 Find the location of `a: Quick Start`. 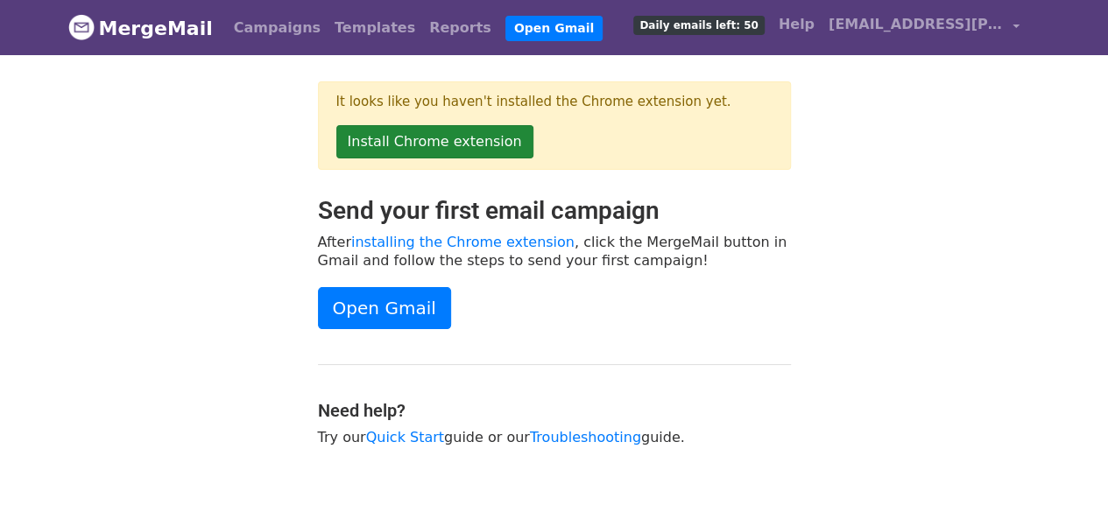

a: Quick Start is located at coordinates (405, 437).